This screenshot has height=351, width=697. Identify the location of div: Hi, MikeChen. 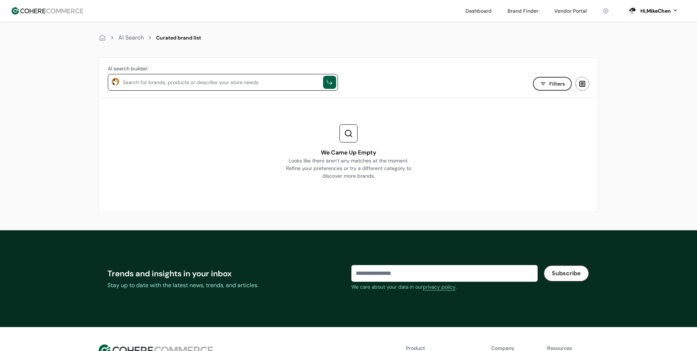
(656, 11).